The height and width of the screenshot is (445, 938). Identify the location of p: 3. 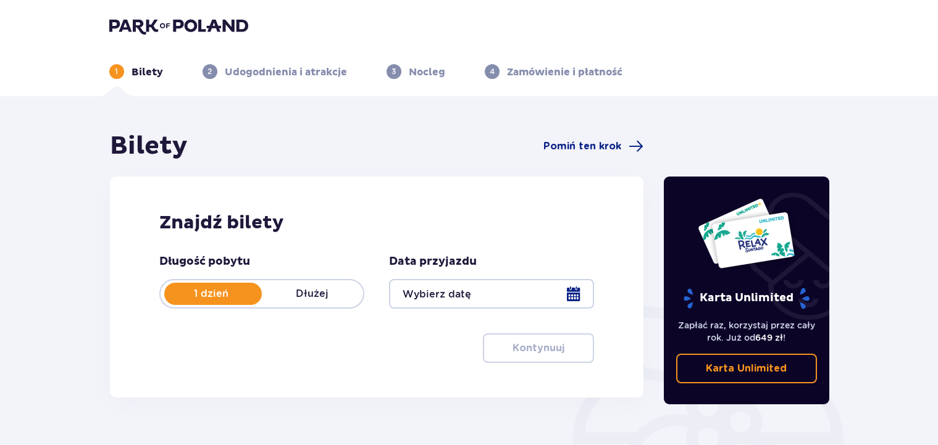
(393, 72).